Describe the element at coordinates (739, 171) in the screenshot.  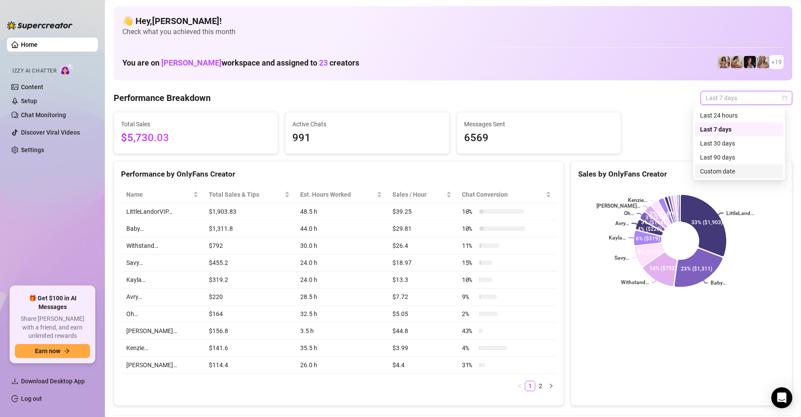
I see `div: Custom date` at that location.